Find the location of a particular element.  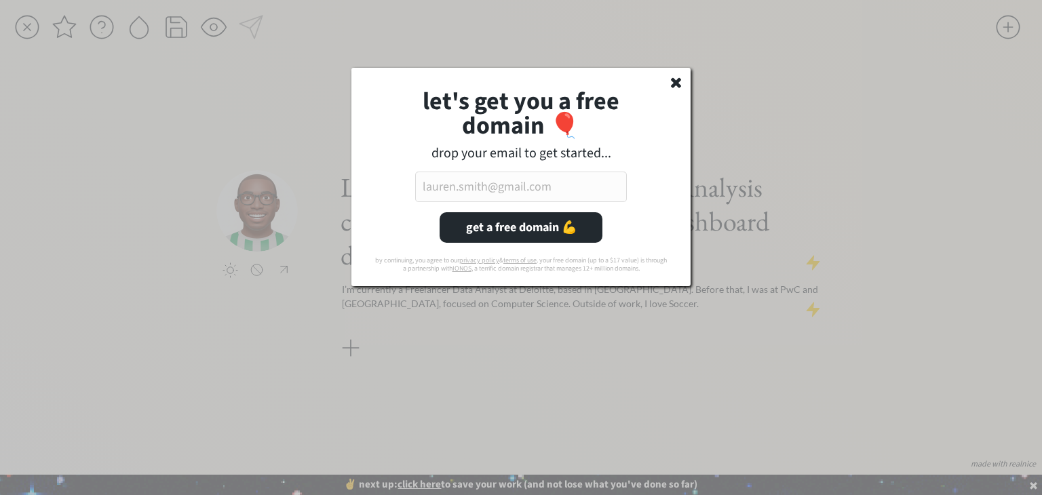

div: by continuing, you agree to our & . your free domain (up to a $17 value) is through a partnership... is located at coordinates (521, 264).